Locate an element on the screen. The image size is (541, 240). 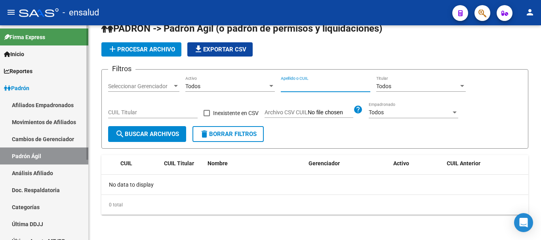
input: Archivo CSV CUIL is located at coordinates (330, 113).